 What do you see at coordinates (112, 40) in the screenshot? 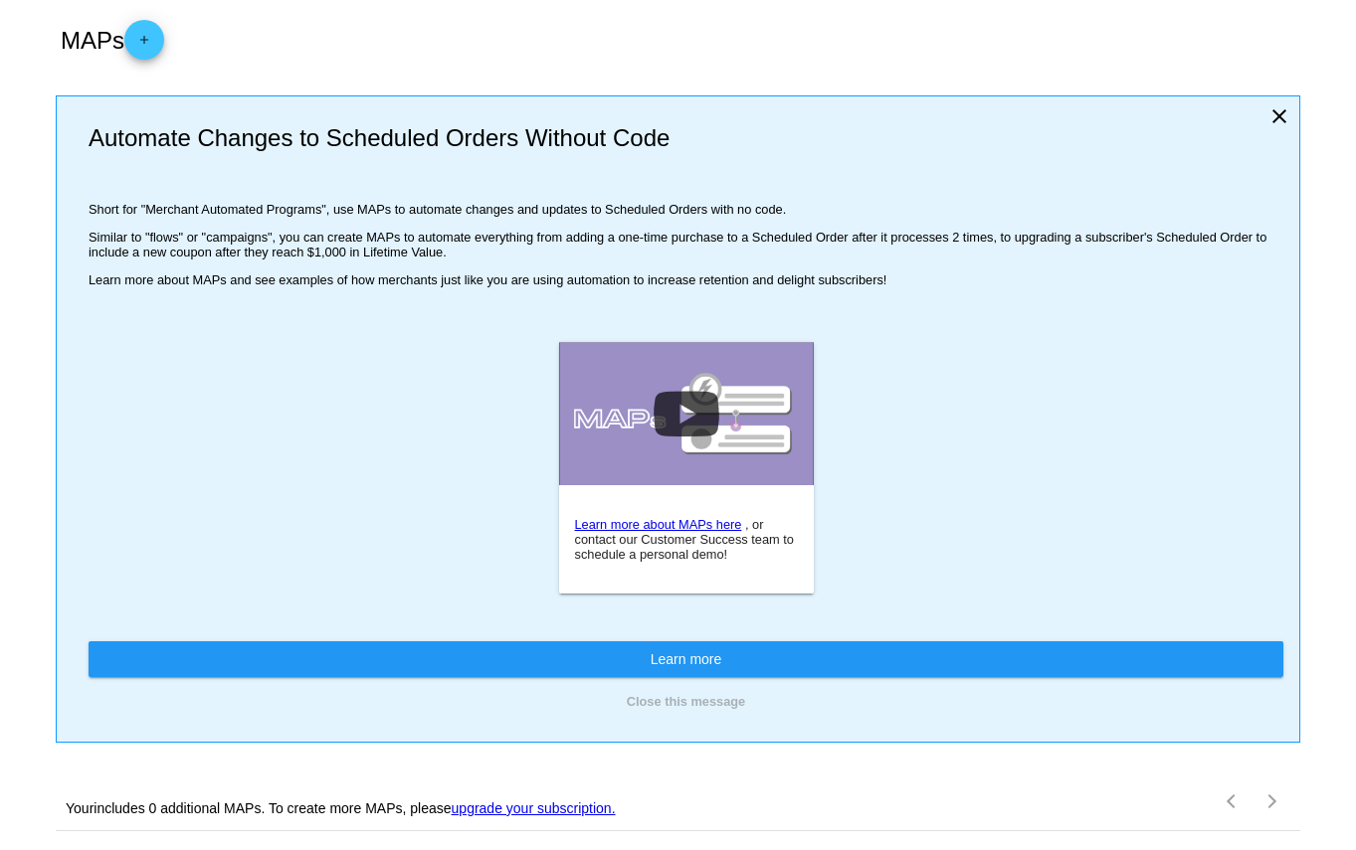
I see `h2: MAPs` at bounding box center [112, 40].